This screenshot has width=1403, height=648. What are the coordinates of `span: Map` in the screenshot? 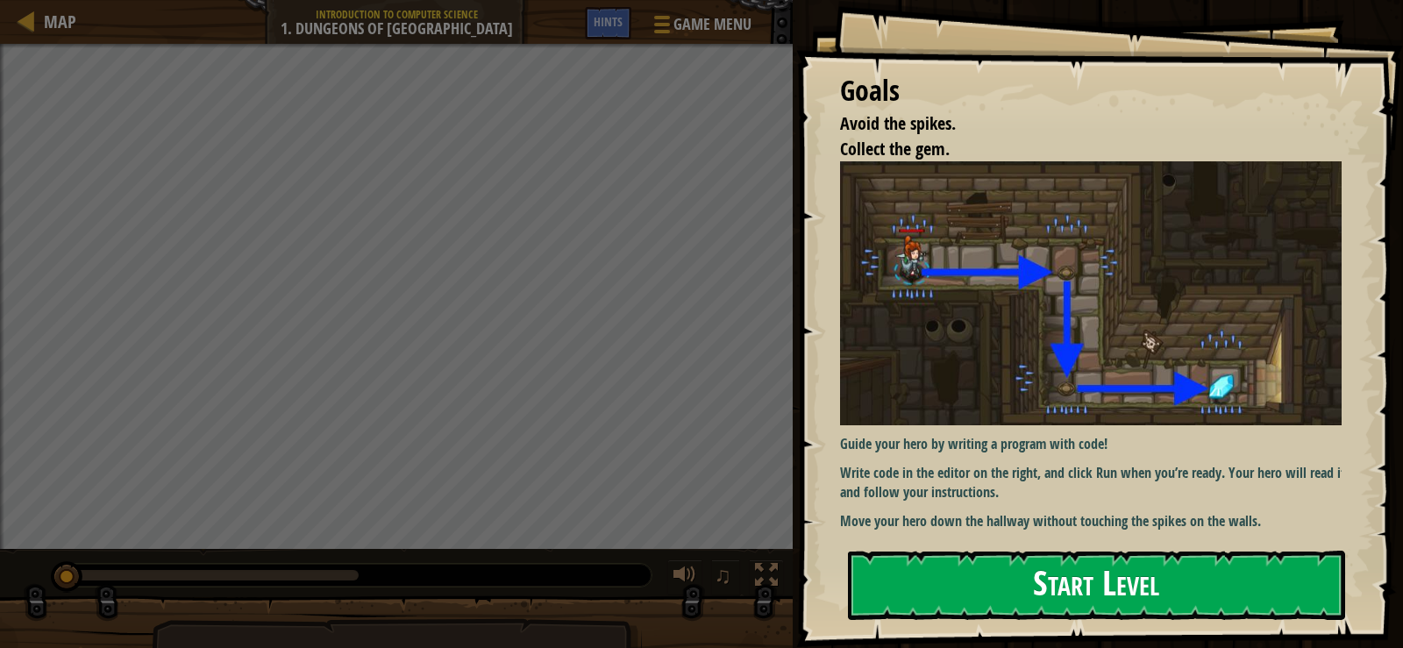 It's located at (60, 21).